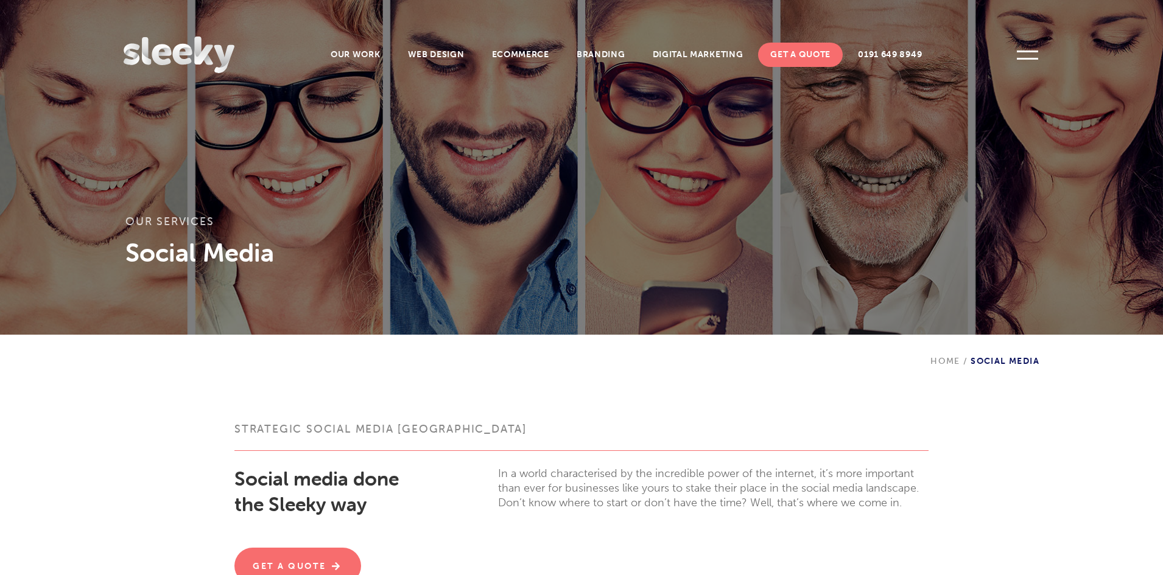 This screenshot has width=1163, height=575. Describe the element at coordinates (521, 55) in the screenshot. I see `a: Ecommerce` at that location.